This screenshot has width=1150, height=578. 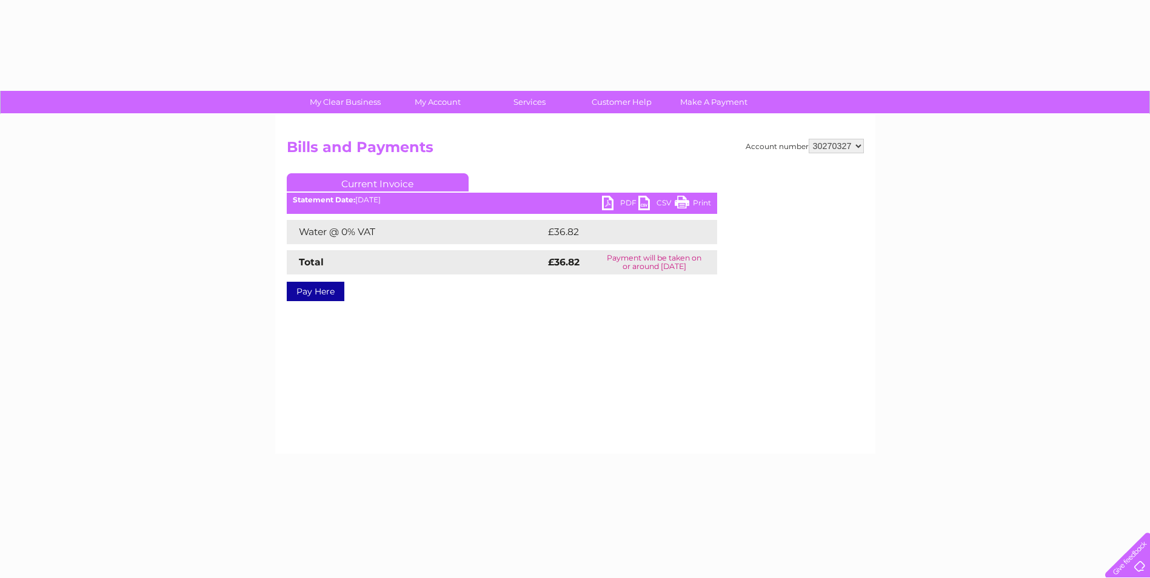 I want to click on a: Current Invoice, so click(x=378, y=182).